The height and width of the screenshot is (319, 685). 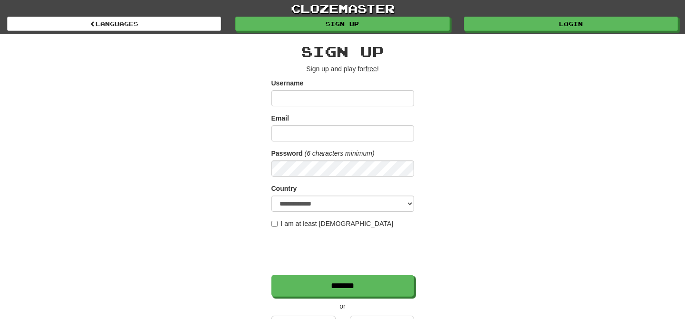 I want to click on label: Password, so click(x=287, y=154).